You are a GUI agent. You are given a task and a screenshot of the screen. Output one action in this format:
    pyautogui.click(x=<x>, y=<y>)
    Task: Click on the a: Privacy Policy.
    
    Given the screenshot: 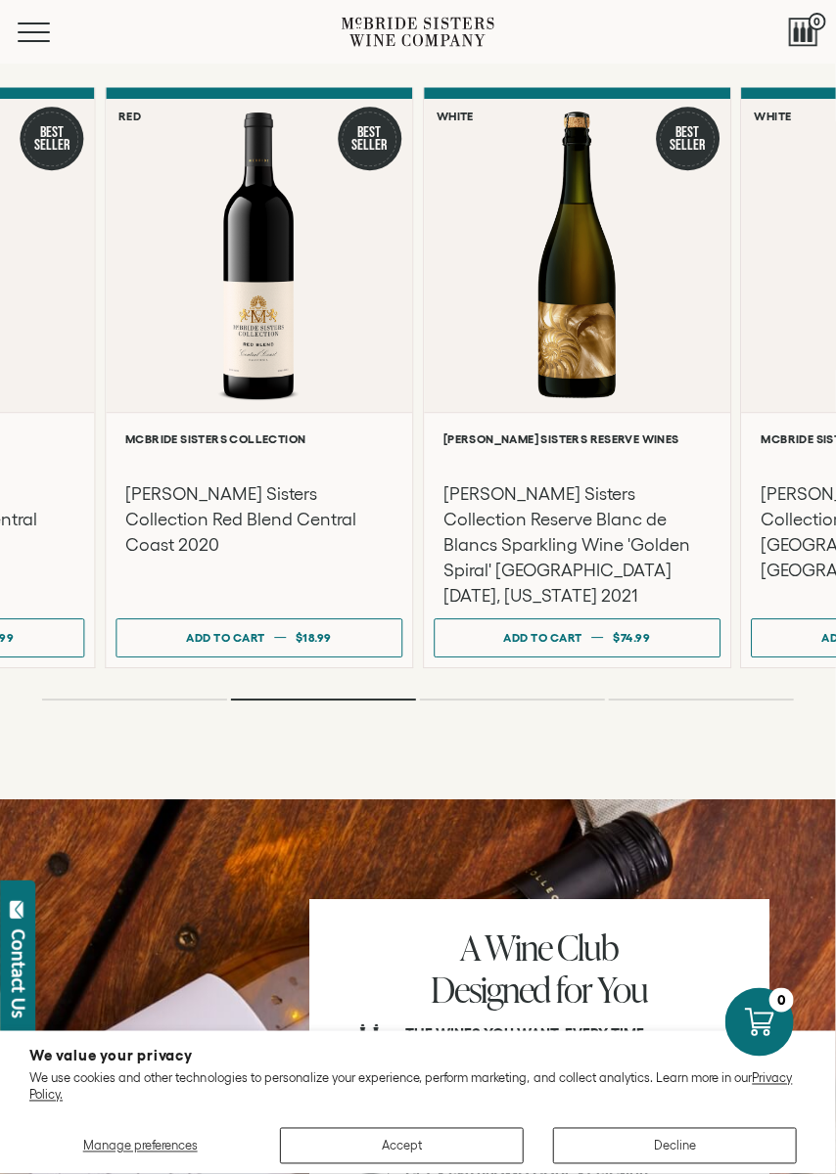 What is the action you would take?
    pyautogui.click(x=411, y=1086)
    